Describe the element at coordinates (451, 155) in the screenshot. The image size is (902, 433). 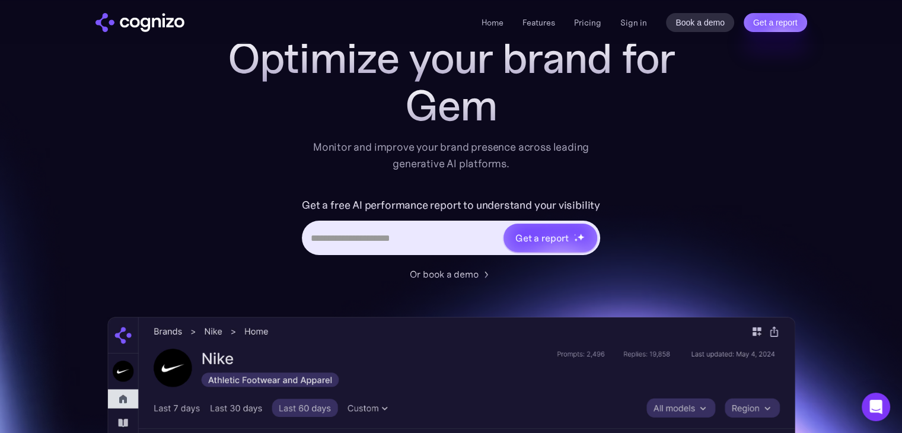
I see `div: Monitor and improve your brand presence across leading generative AI platforms.` at that location.